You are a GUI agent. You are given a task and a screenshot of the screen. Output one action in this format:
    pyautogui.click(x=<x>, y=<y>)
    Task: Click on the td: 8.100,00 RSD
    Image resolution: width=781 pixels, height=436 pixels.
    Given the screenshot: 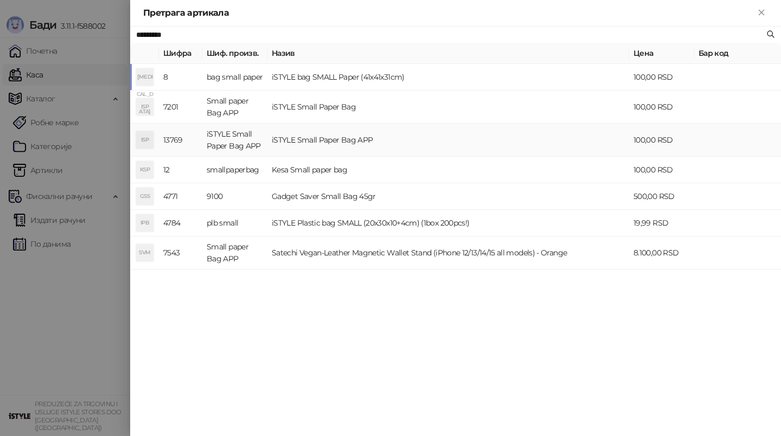 What is the action you would take?
    pyautogui.click(x=661, y=253)
    